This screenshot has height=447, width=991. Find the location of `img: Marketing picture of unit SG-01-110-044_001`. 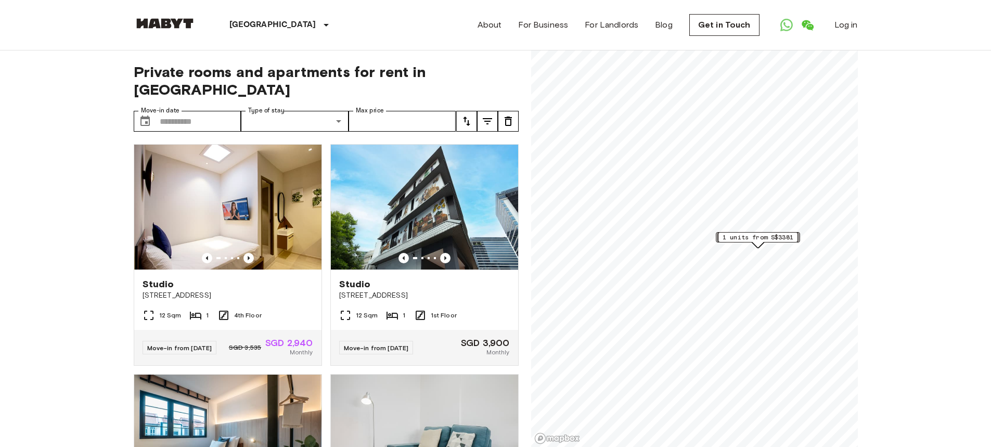

img: Marketing picture of unit SG-01-110-044_001 is located at coordinates (425, 207).